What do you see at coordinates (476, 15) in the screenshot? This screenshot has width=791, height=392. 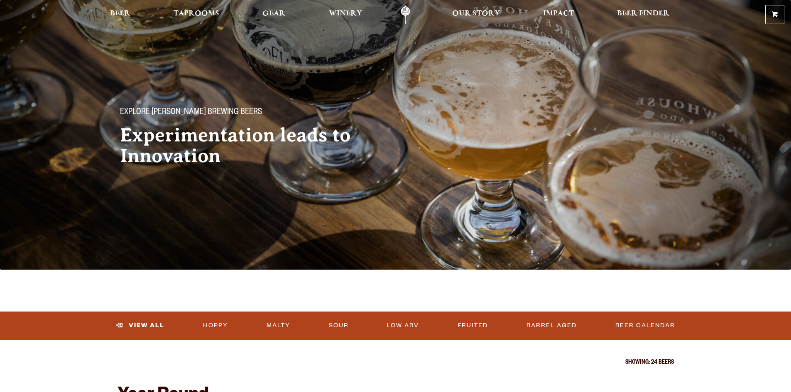 I see `a: Our Story` at bounding box center [476, 15].